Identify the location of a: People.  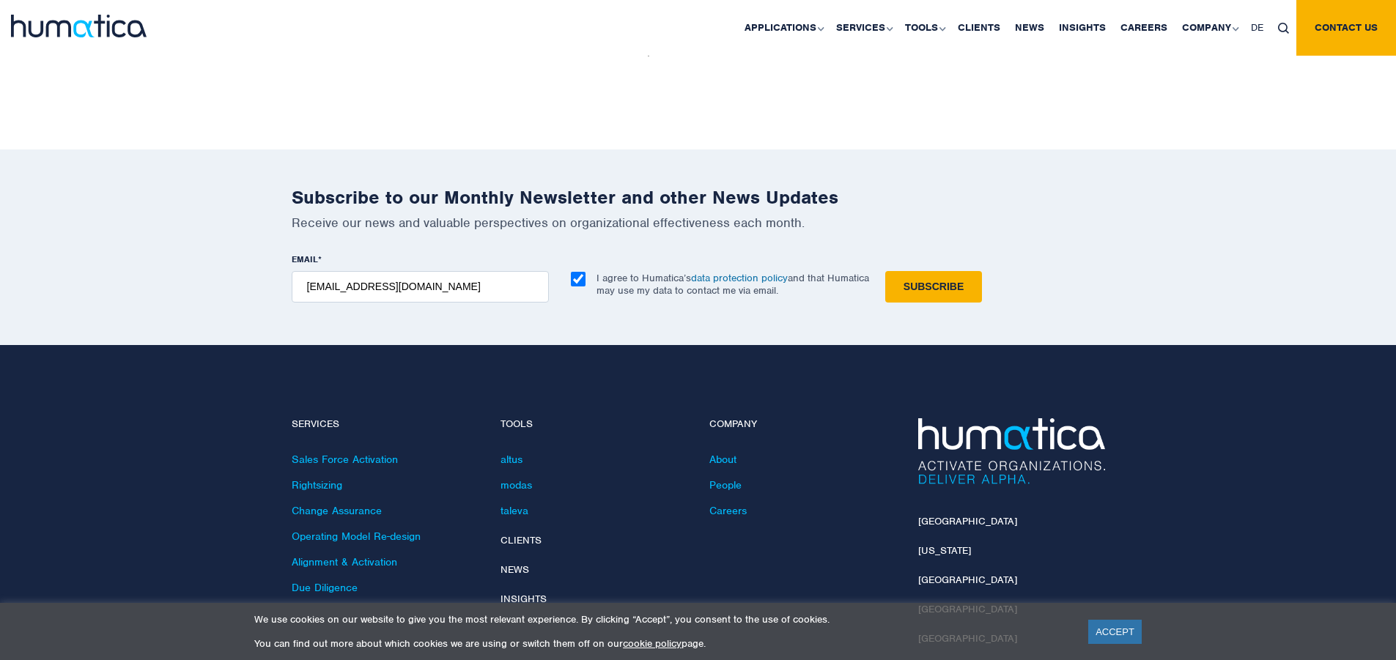
(725, 485).